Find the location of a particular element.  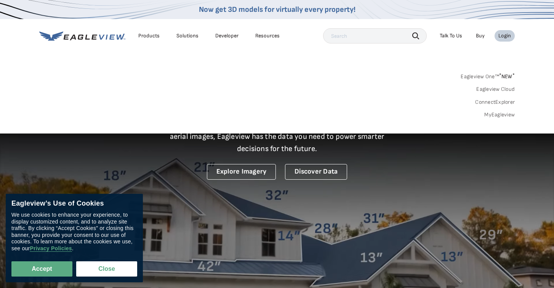

button: Accept is located at coordinates (42, 269).